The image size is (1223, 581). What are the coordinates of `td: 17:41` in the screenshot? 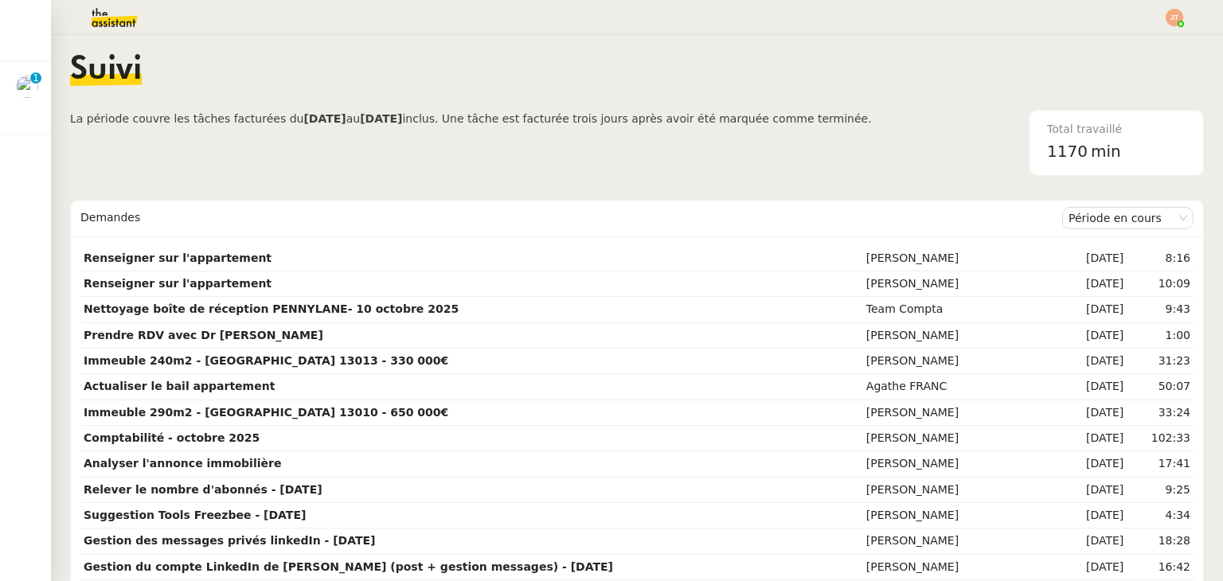 It's located at (1160, 464).